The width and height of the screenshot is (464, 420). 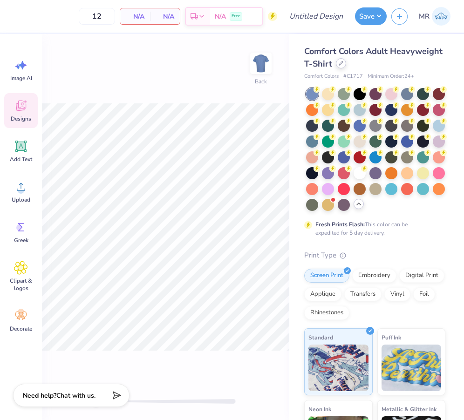 What do you see at coordinates (316, 16) in the screenshot?
I see `input: Untitled Design` at bounding box center [316, 16].